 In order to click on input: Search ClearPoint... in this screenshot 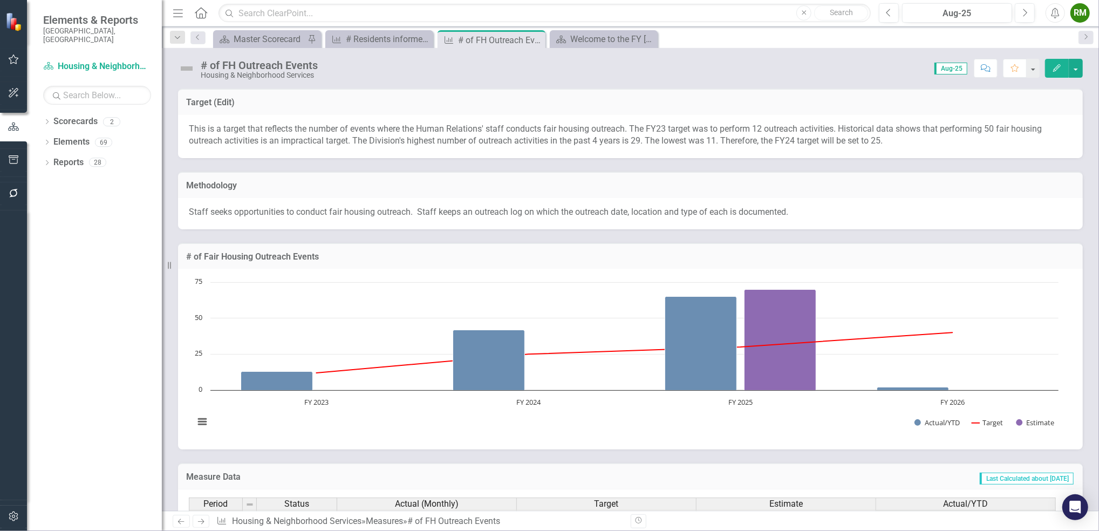, I will do `click(544, 13)`.